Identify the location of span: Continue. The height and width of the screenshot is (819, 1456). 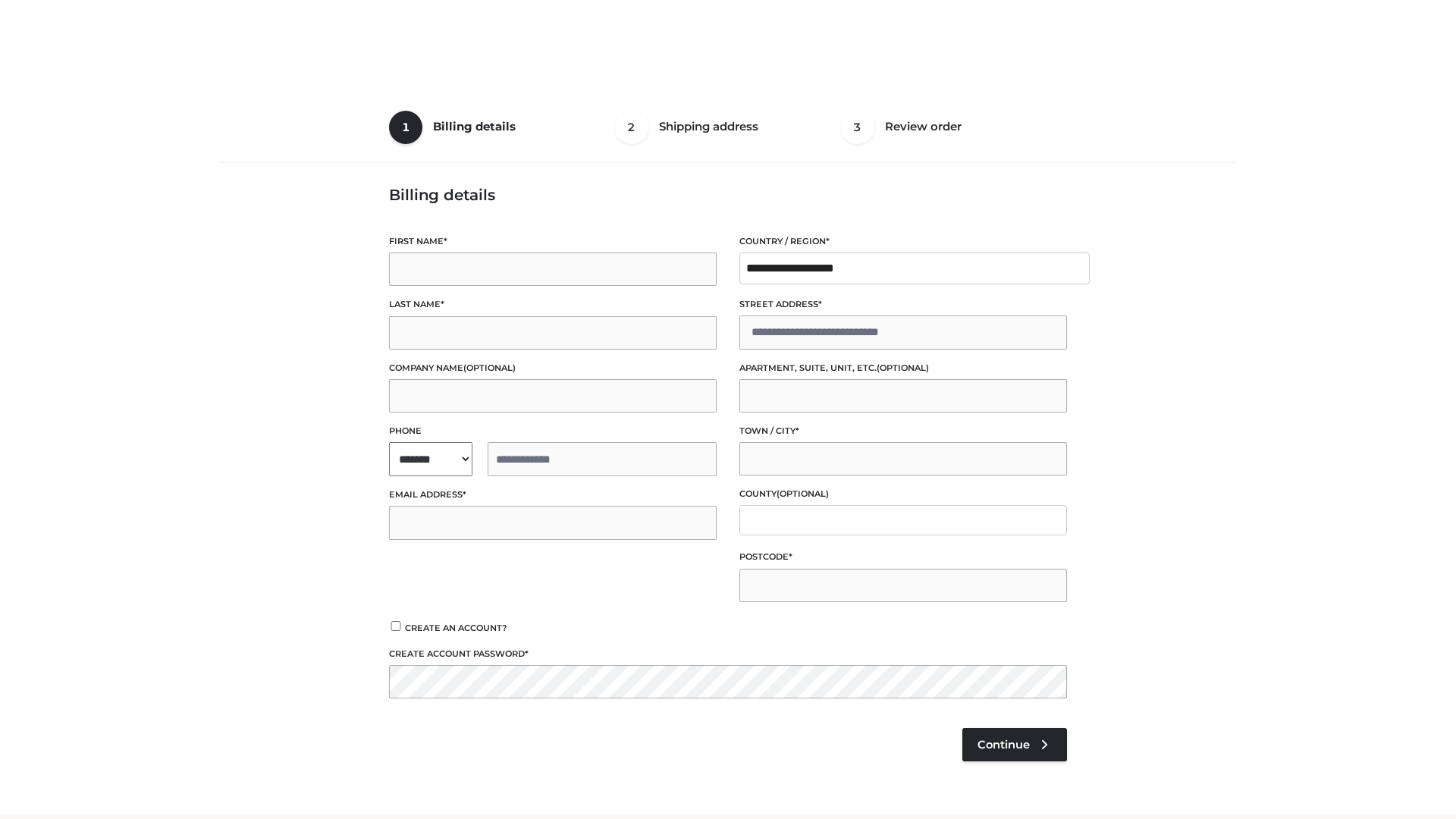
(1003, 745).